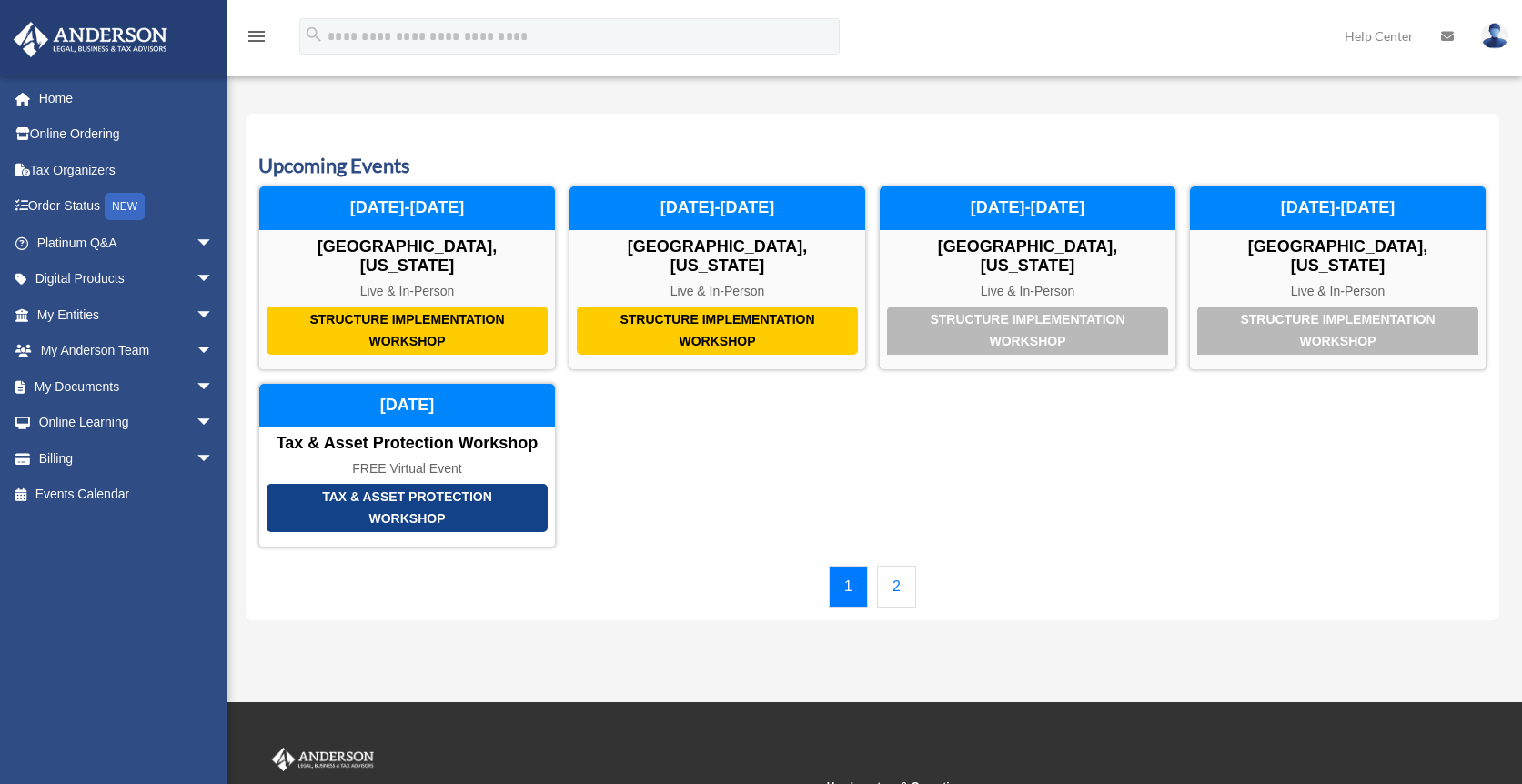 Image resolution: width=1522 pixels, height=784 pixels. Describe the element at coordinates (127, 279) in the screenshot. I see `a: Digital Productsarrow_drop_down` at that location.